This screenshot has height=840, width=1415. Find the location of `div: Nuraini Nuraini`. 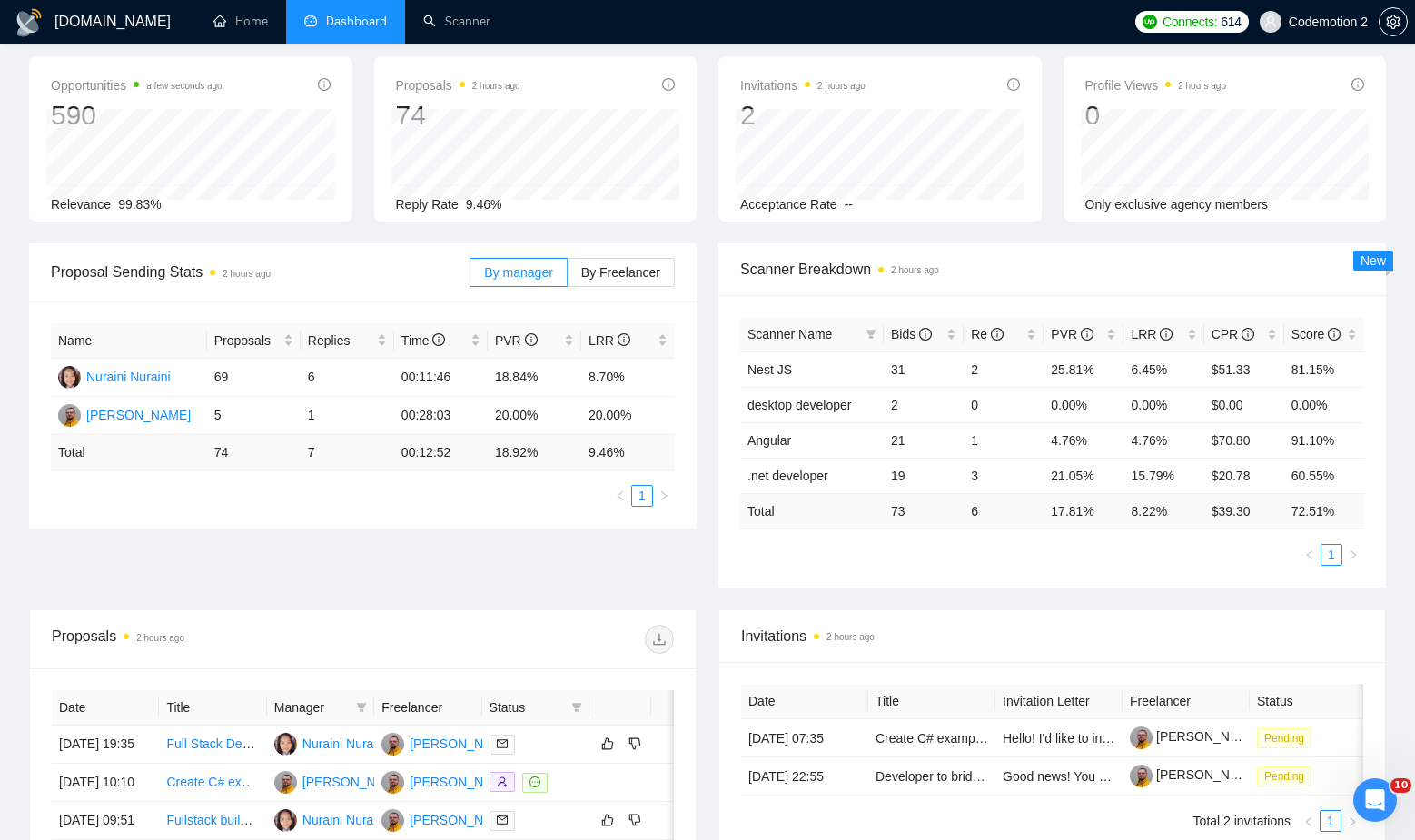

div: Nuraini Nuraini is located at coordinates (344, 743).